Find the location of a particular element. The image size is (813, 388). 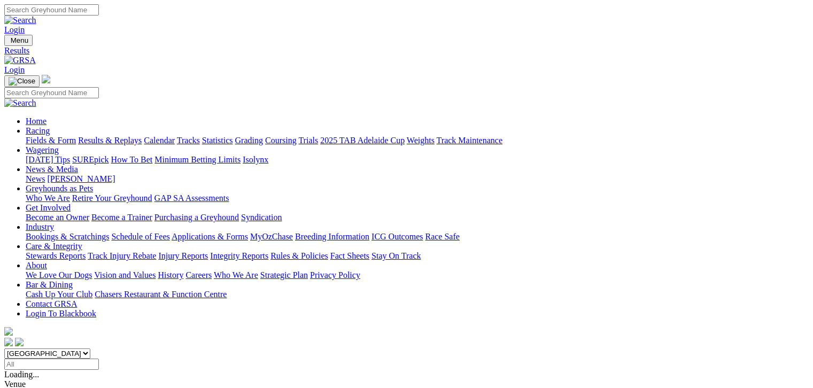

a: Calendar is located at coordinates (159, 140).